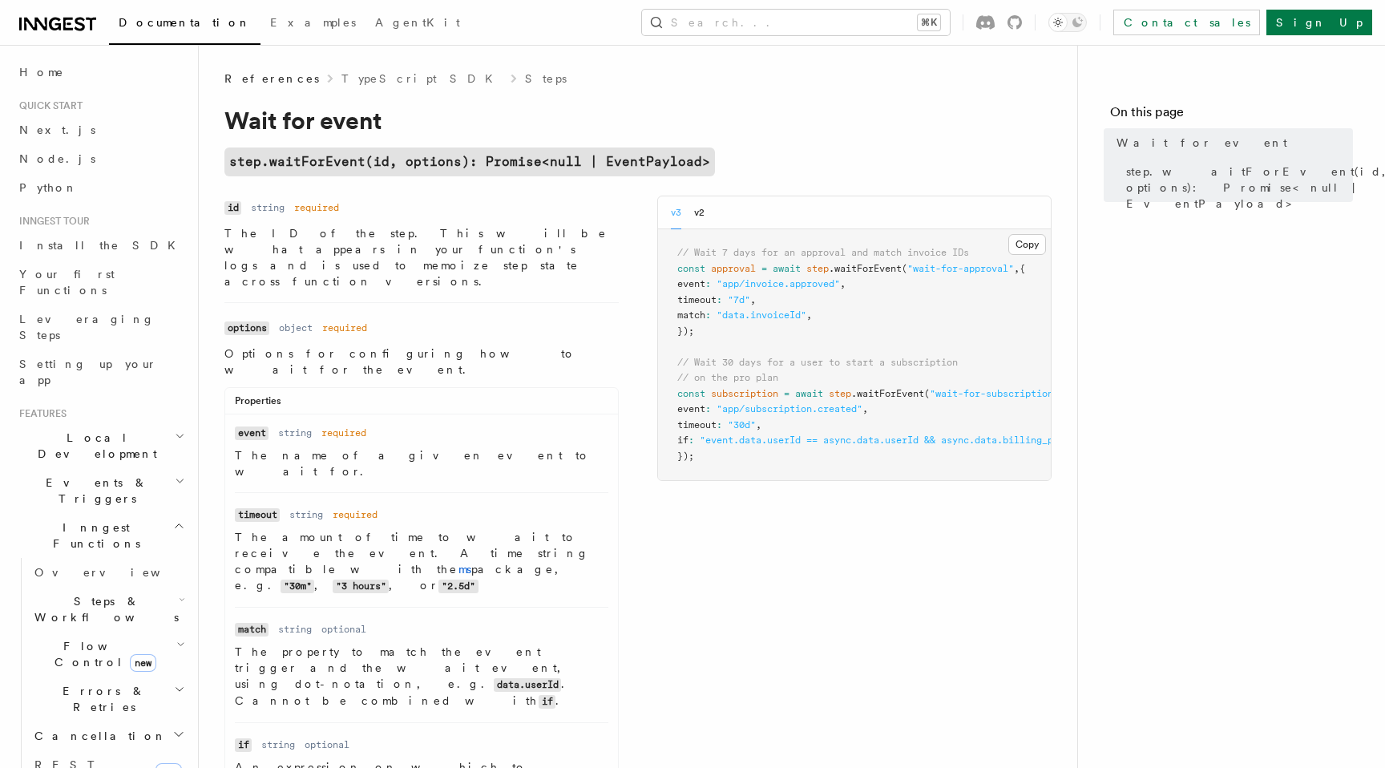  I want to click on code: options, so click(247, 328).